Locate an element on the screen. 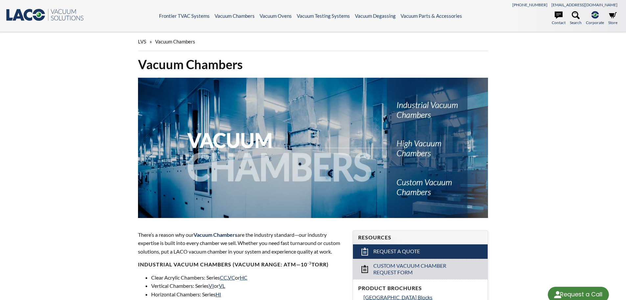 This screenshot has width=626, height=300. span: Corporate is located at coordinates (595, 22).